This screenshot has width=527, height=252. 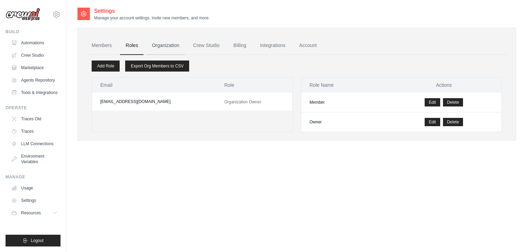 What do you see at coordinates (344, 85) in the screenshot?
I see `th: Role Name` at bounding box center [344, 85].